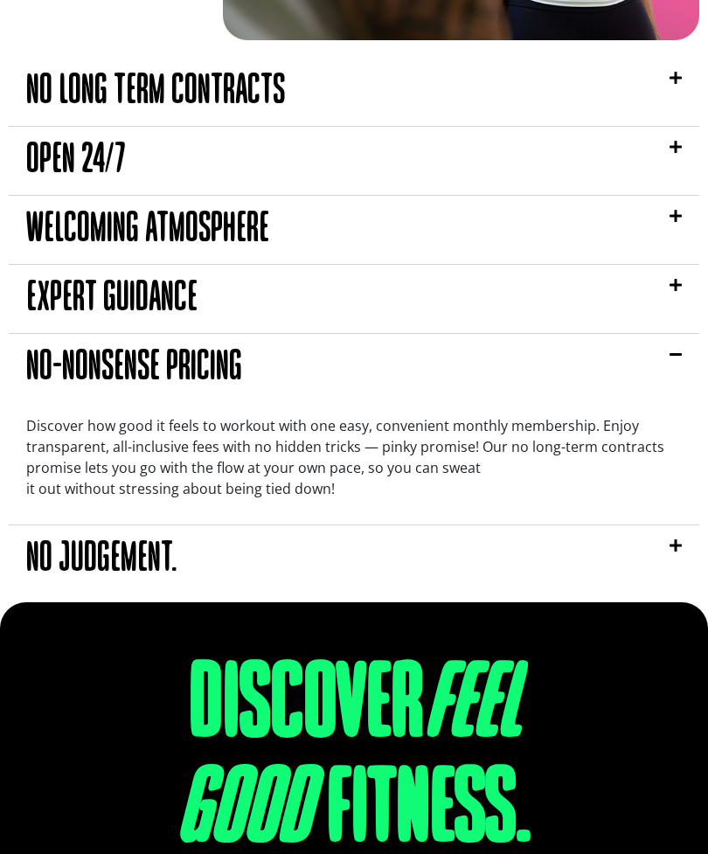 This screenshot has height=854, width=708. I want to click on div: No judgement., so click(354, 560).